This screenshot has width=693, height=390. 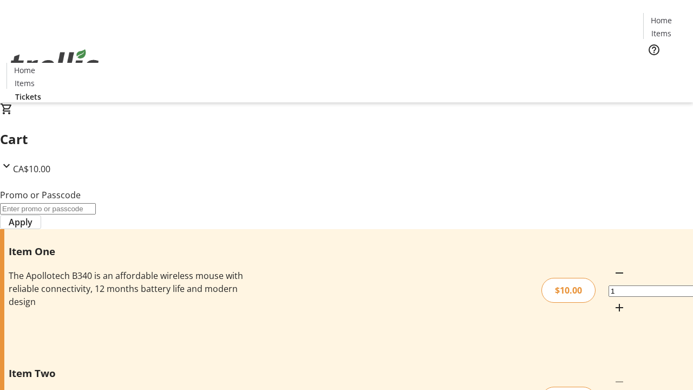 What do you see at coordinates (31, 169) in the screenshot?
I see `span: CA$10.00` at bounding box center [31, 169].